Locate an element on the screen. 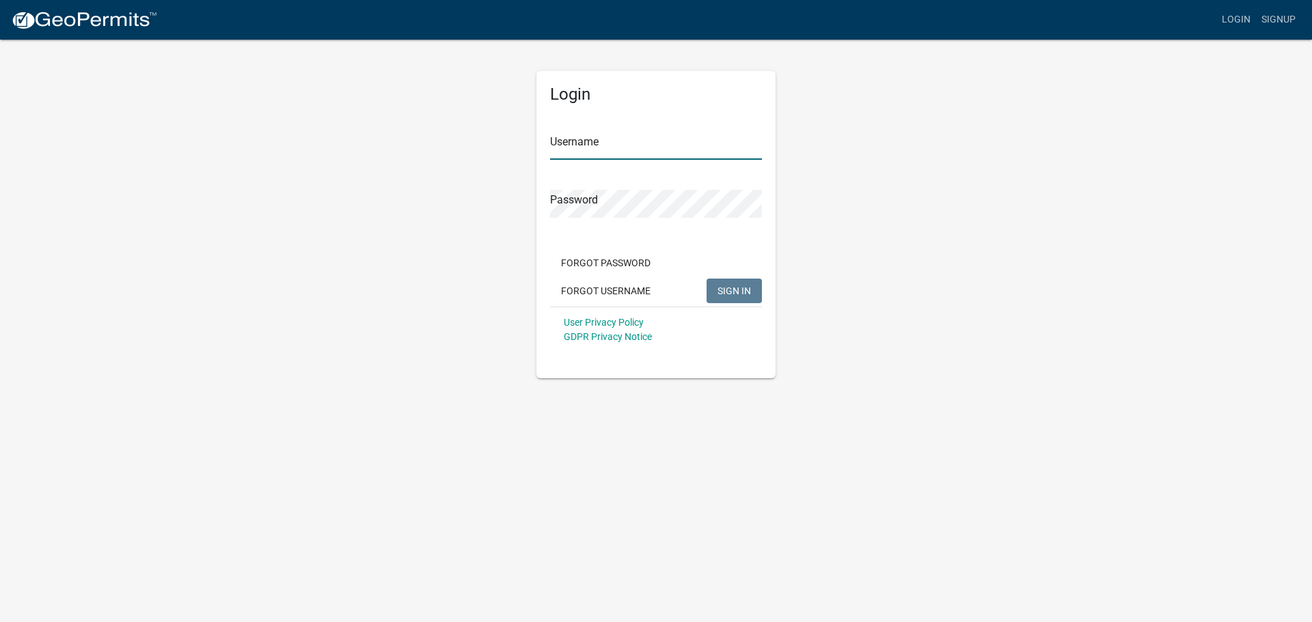 The width and height of the screenshot is (1312, 622). button: SIGN IN is located at coordinates (734, 291).